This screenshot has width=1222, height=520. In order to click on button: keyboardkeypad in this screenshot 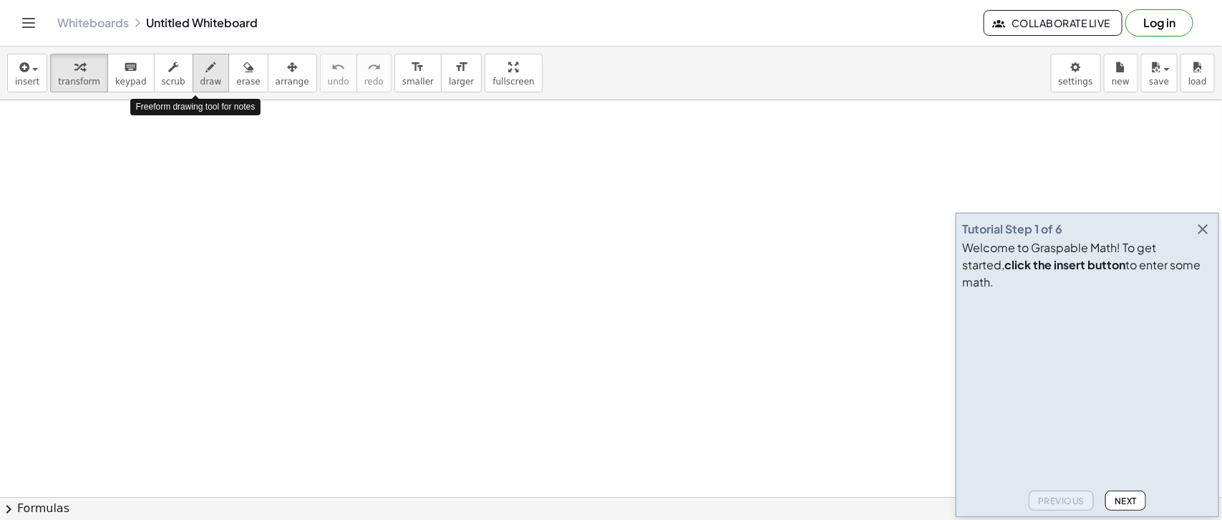, I will do `click(131, 73)`.